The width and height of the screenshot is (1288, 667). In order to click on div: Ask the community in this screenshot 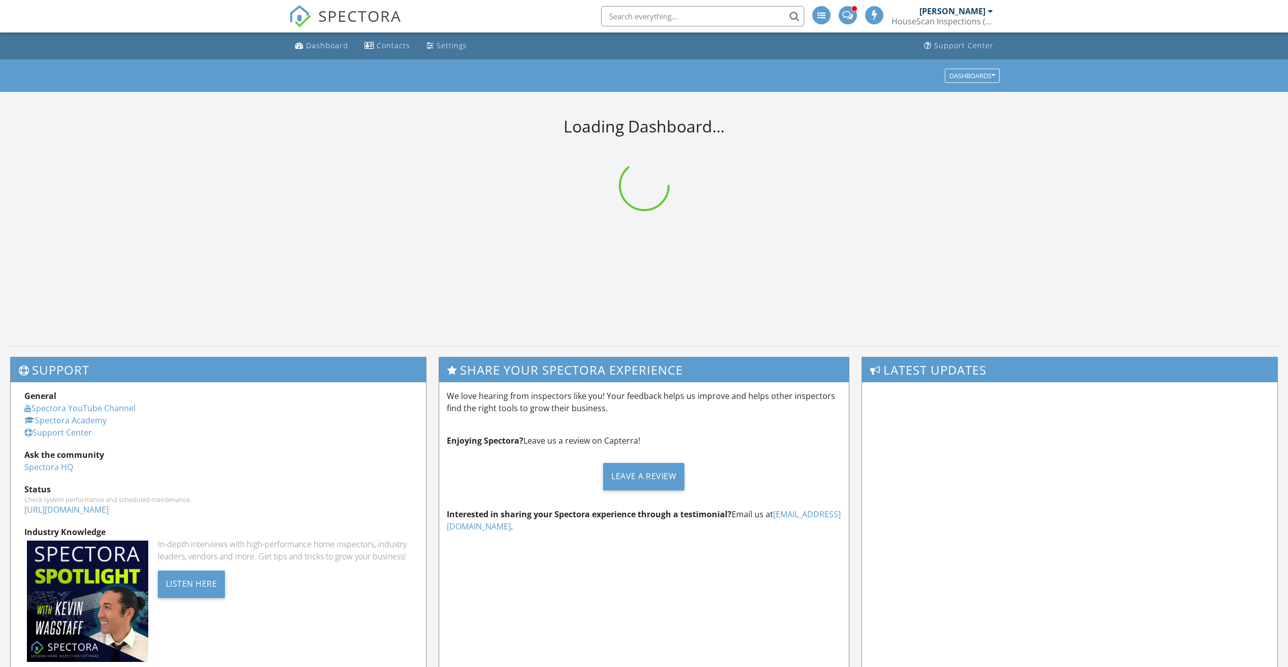, I will do `click(218, 455)`.